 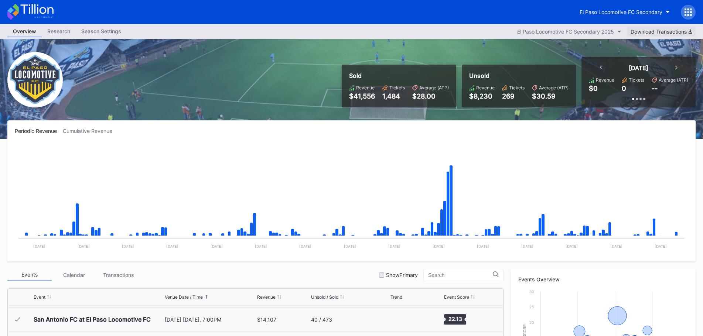 I want to click on button: Download Transactions, so click(x=661, y=31).